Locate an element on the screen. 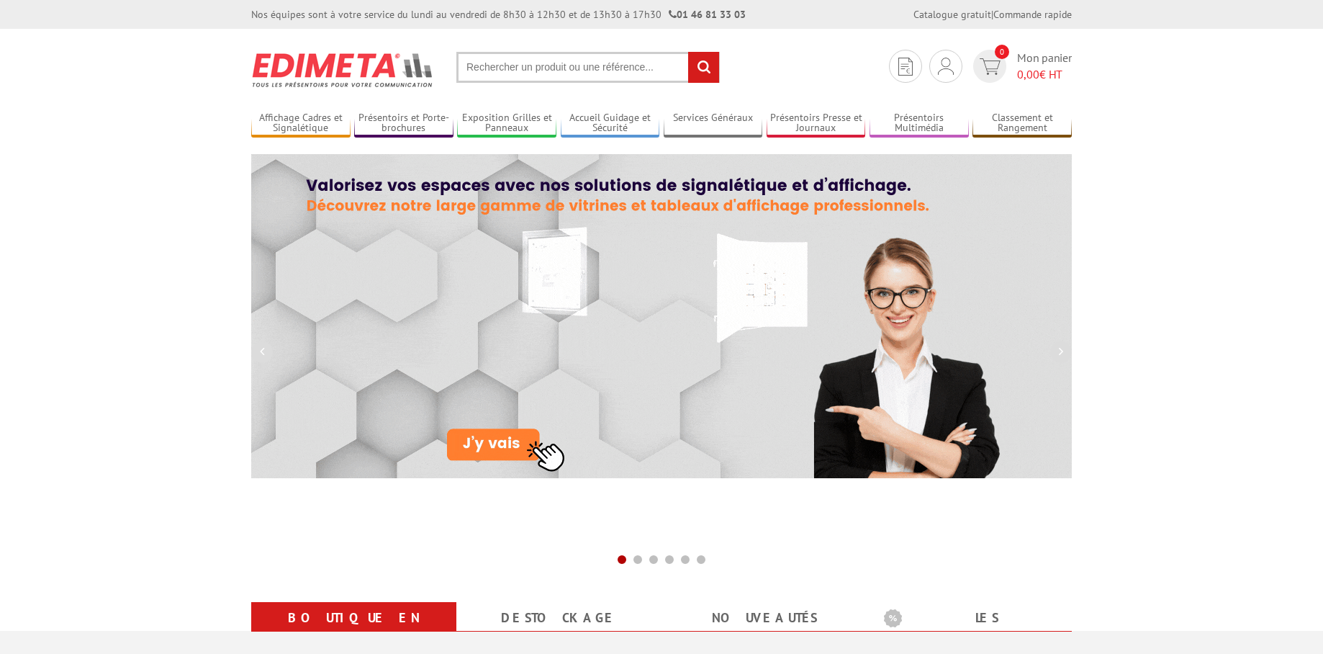 This screenshot has height=654, width=1323. a: Services Généraux is located at coordinates (713, 123).